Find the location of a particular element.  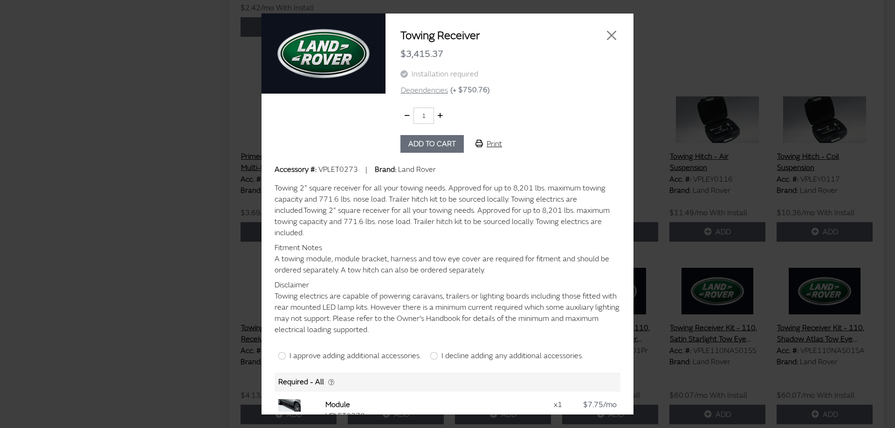

div: Towing 2” square receiver for all your towing needs. Approved for up to 8,201 lbs. maximum towing... is located at coordinates (447, 211).